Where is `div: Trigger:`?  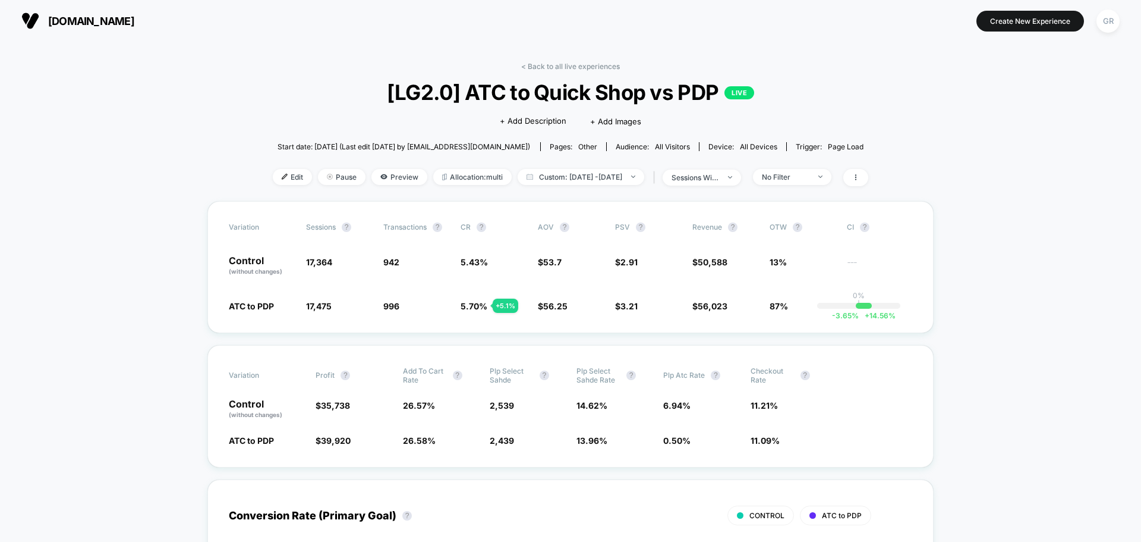 div: Trigger: is located at coordinates (830, 146).